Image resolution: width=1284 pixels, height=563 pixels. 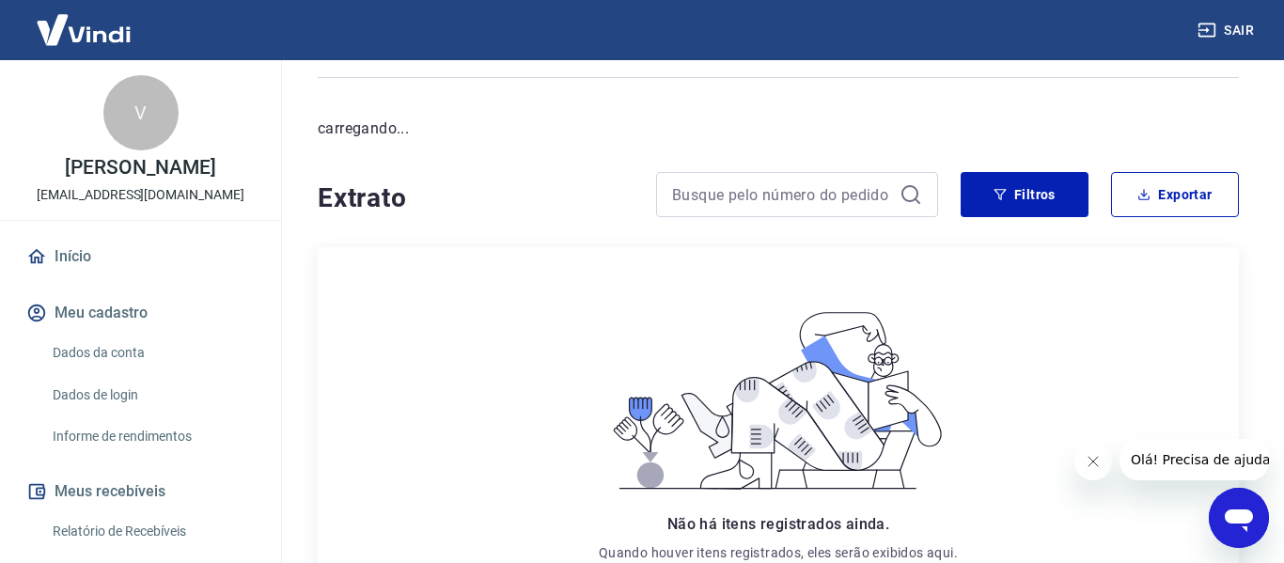 I want to click on button: Sair, so click(x=1228, y=30).